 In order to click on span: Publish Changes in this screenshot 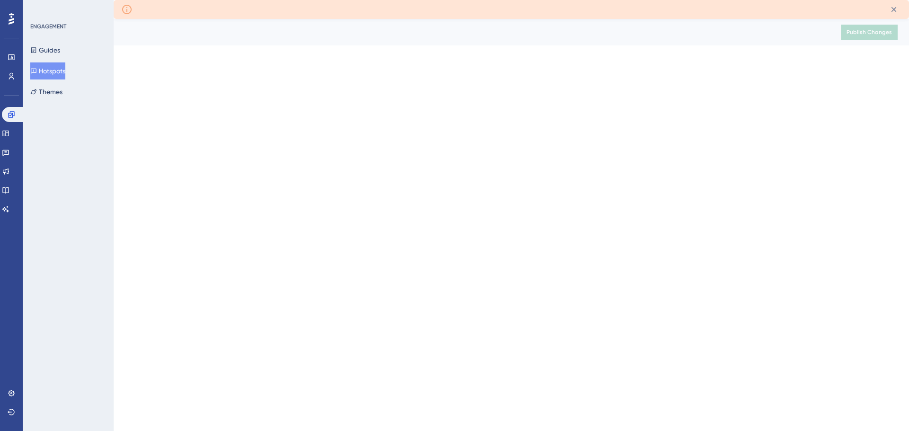, I will do `click(869, 32)`.